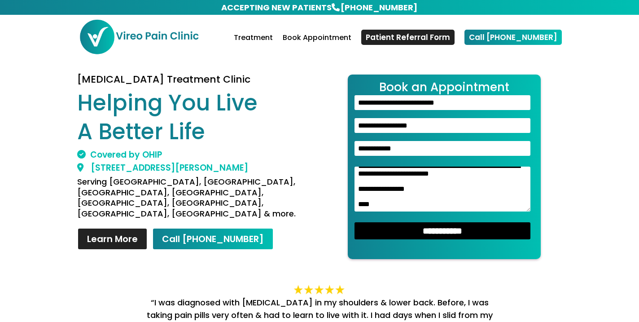  What do you see at coordinates (139, 37) in the screenshot?
I see `img: Vireo Pain Clinic` at bounding box center [139, 37].